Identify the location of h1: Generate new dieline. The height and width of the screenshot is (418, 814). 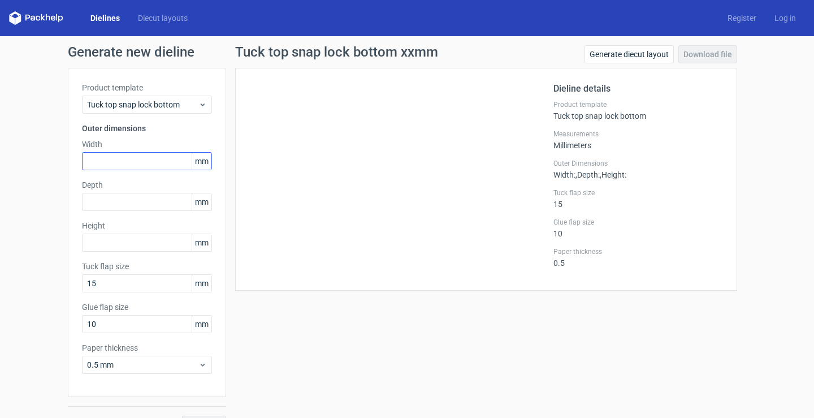
(407, 52).